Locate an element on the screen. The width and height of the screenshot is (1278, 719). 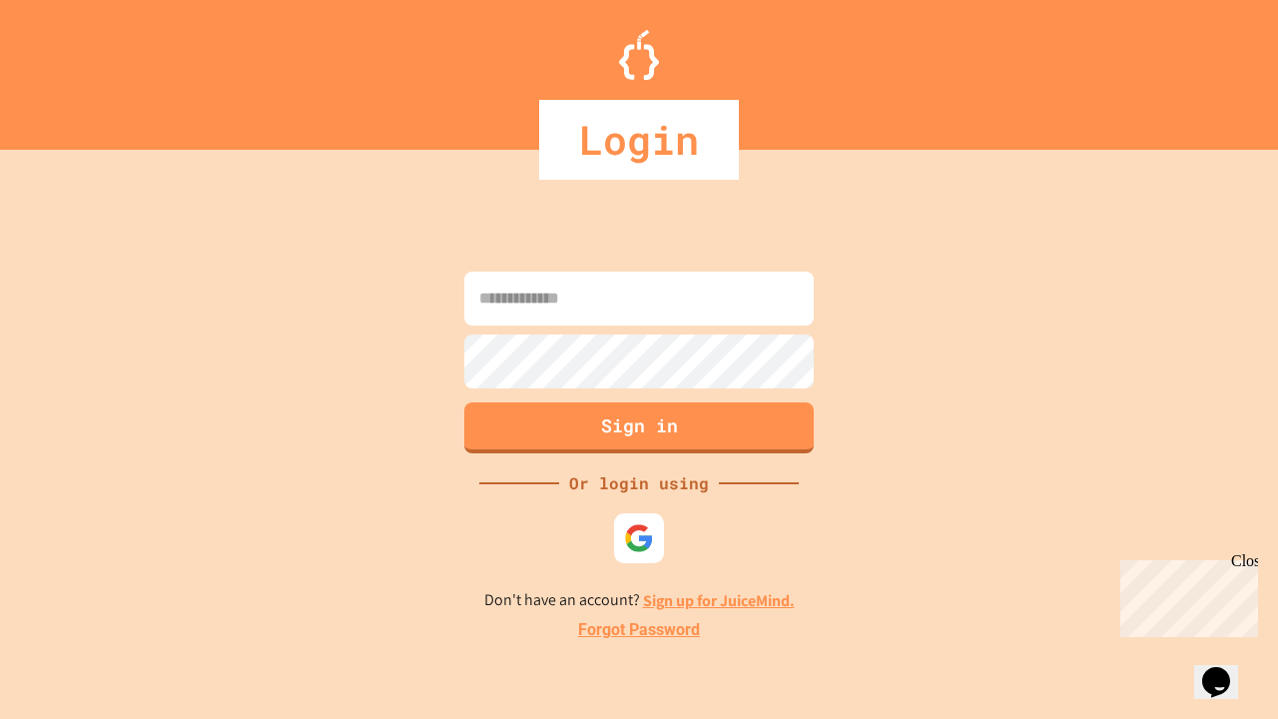
img: google-icon.svg is located at coordinates (639, 538).